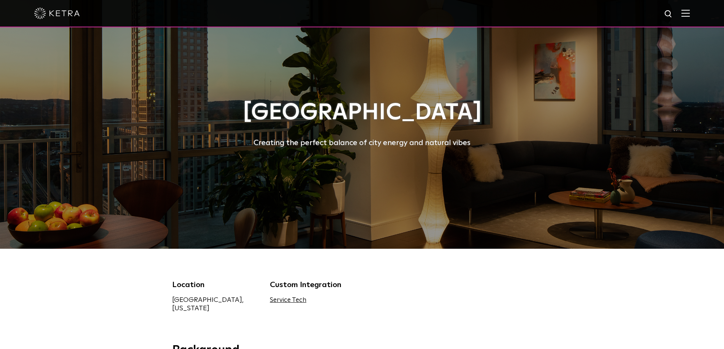 The image size is (724, 349). Describe the element at coordinates (313, 285) in the screenshot. I see `div: Custom Integration` at that location.